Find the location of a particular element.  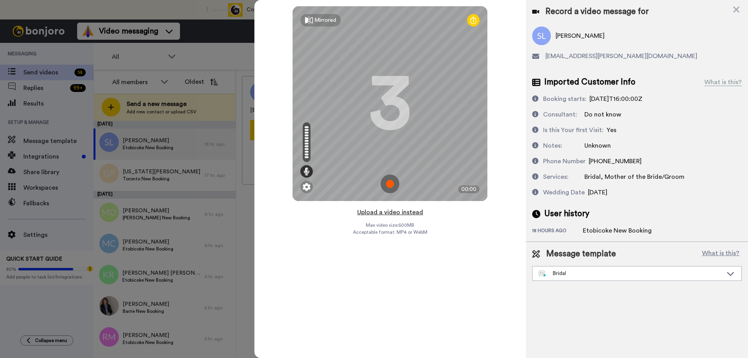

span: Do not know is located at coordinates (602, 114).